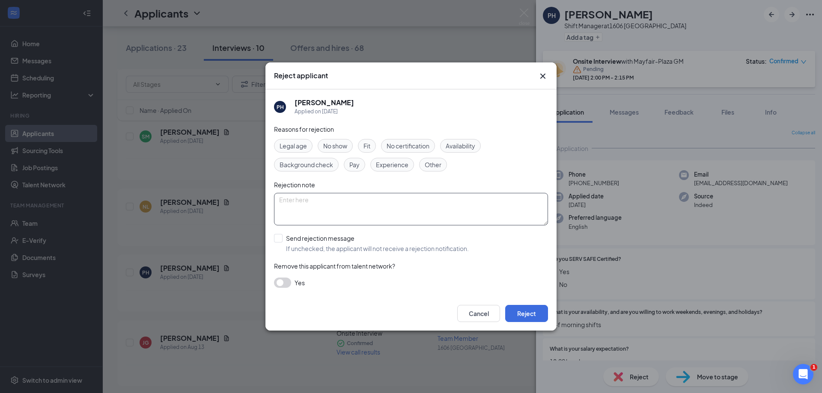 The width and height of the screenshot is (822, 393). I want to click on span: Availability, so click(460, 146).